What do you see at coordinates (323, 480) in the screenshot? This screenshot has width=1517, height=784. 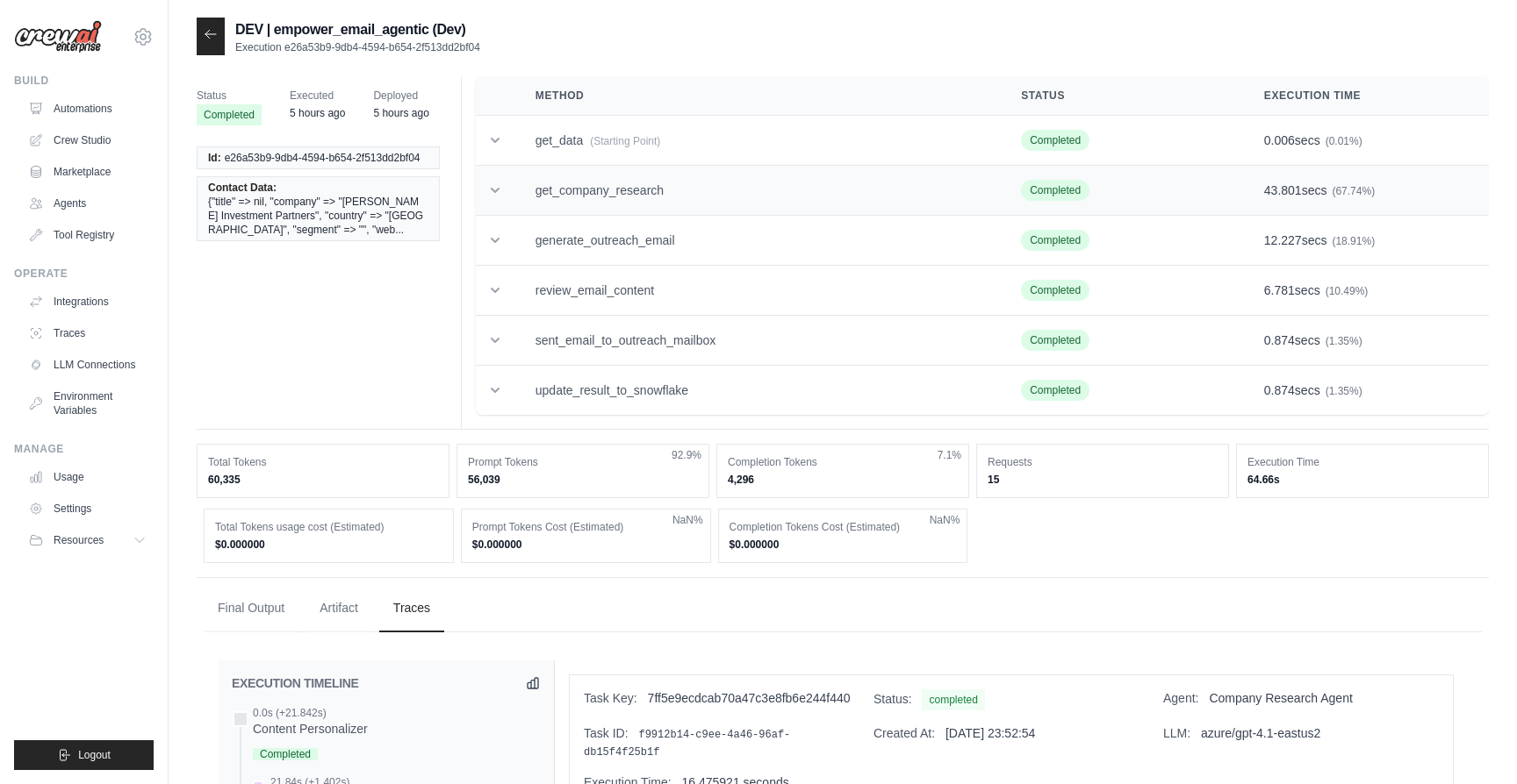 I see `dd: 60,335` at bounding box center [323, 480].